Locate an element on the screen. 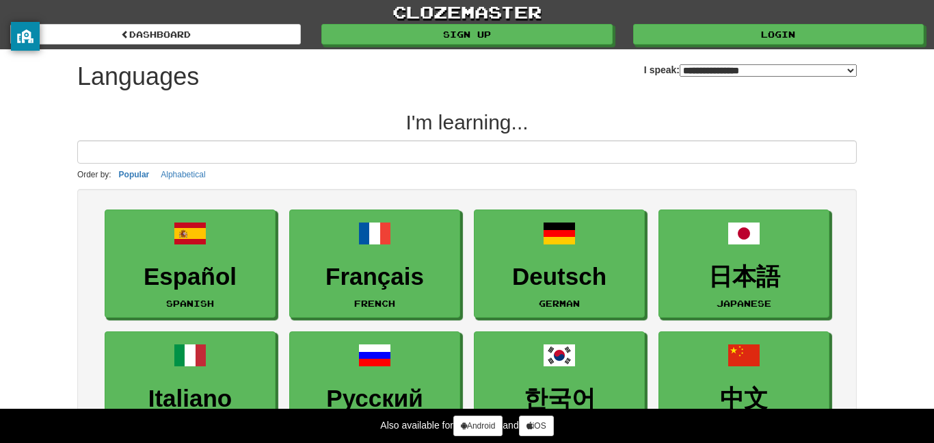  a: Sign up is located at coordinates (467, 34).